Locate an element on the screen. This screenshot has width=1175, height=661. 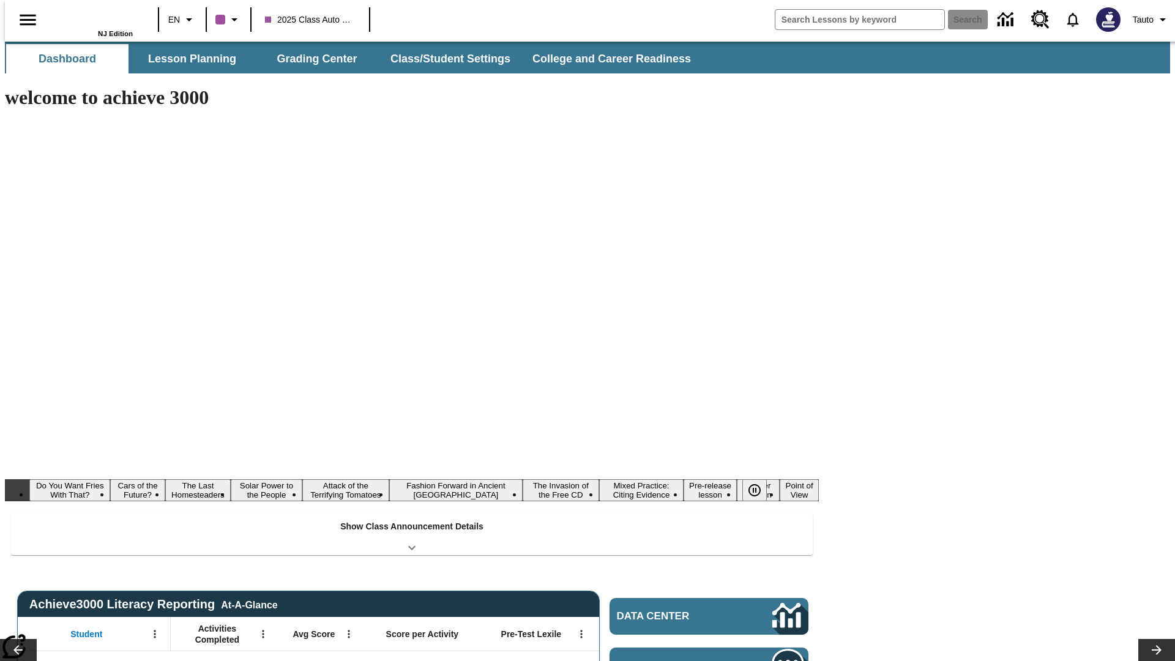
button: Grading Center is located at coordinates (317, 59).